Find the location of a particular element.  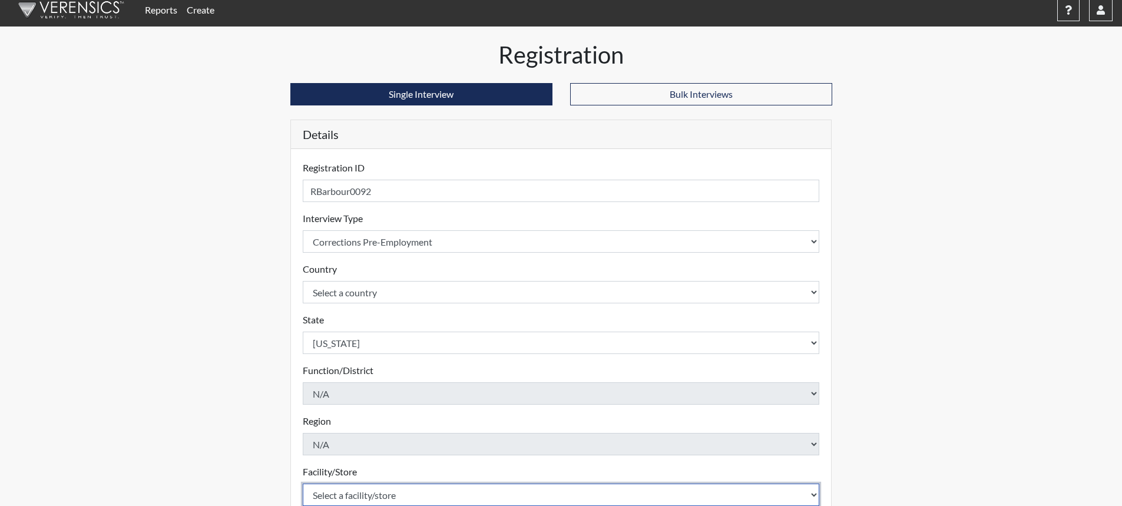

h1: Registration is located at coordinates (562, 55).